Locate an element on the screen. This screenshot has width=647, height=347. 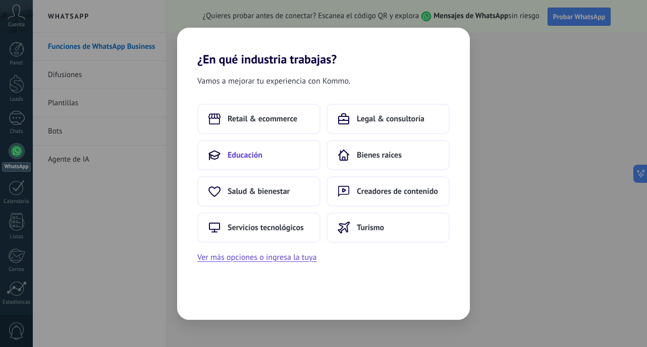
span: Turismo is located at coordinates (370, 228).